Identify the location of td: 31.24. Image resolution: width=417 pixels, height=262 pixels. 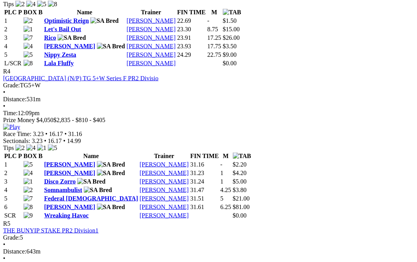
(205, 182).